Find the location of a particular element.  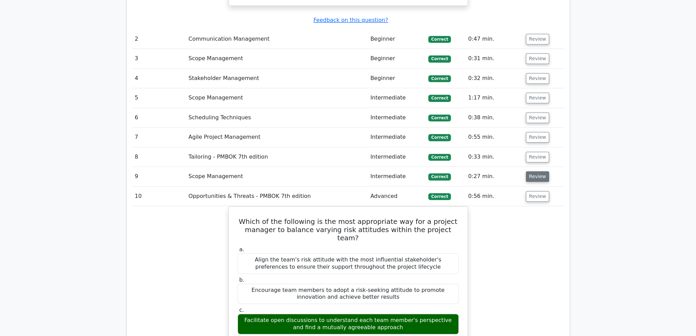

td: 7 is located at coordinates (159, 137).